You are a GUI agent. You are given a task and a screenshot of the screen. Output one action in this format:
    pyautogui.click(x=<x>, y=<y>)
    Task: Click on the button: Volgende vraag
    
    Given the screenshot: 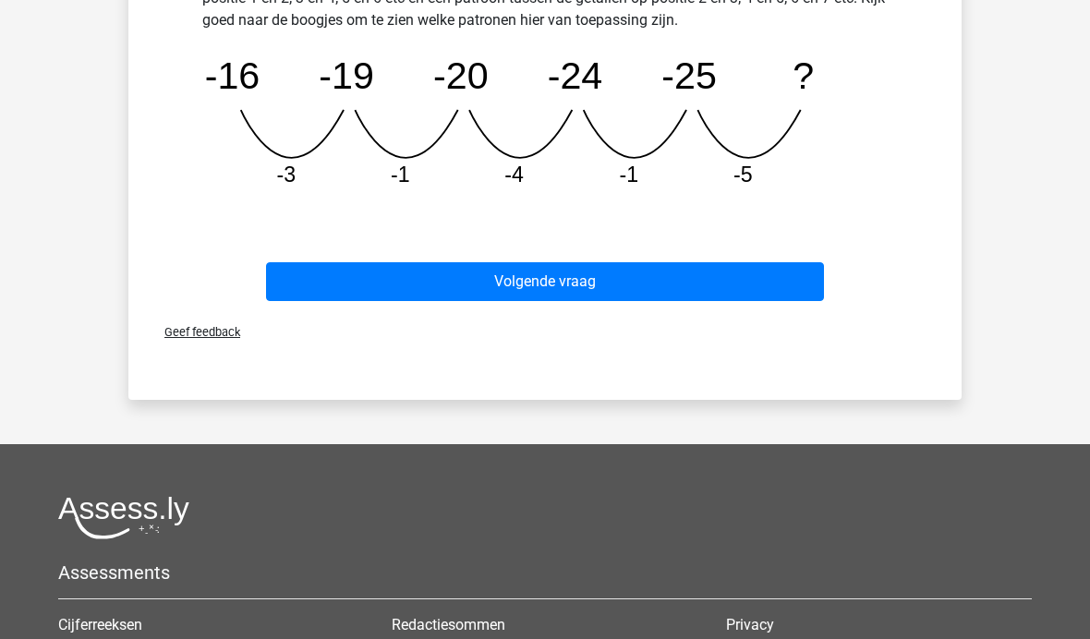 What is the action you would take?
    pyautogui.click(x=545, y=282)
    